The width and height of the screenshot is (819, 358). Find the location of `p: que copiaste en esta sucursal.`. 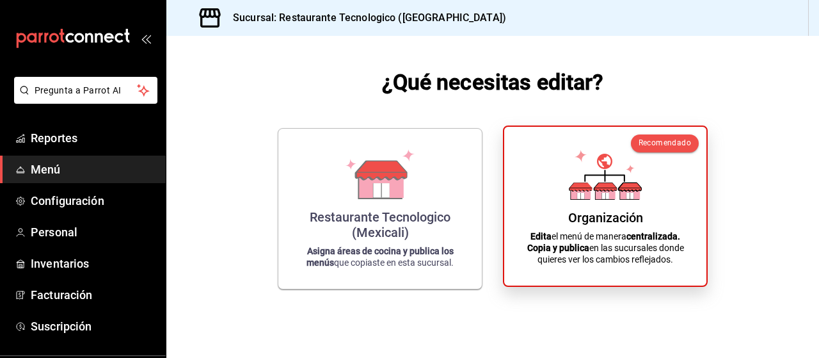

p: que copiaste en esta sucursal. is located at coordinates (380, 257).